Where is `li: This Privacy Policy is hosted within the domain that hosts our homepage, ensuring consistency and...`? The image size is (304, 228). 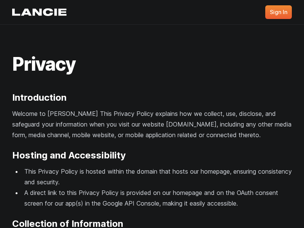 li: This Privacy Policy is hosted within the domain that hosts our homepage, ensuring consistency and... is located at coordinates (157, 177).